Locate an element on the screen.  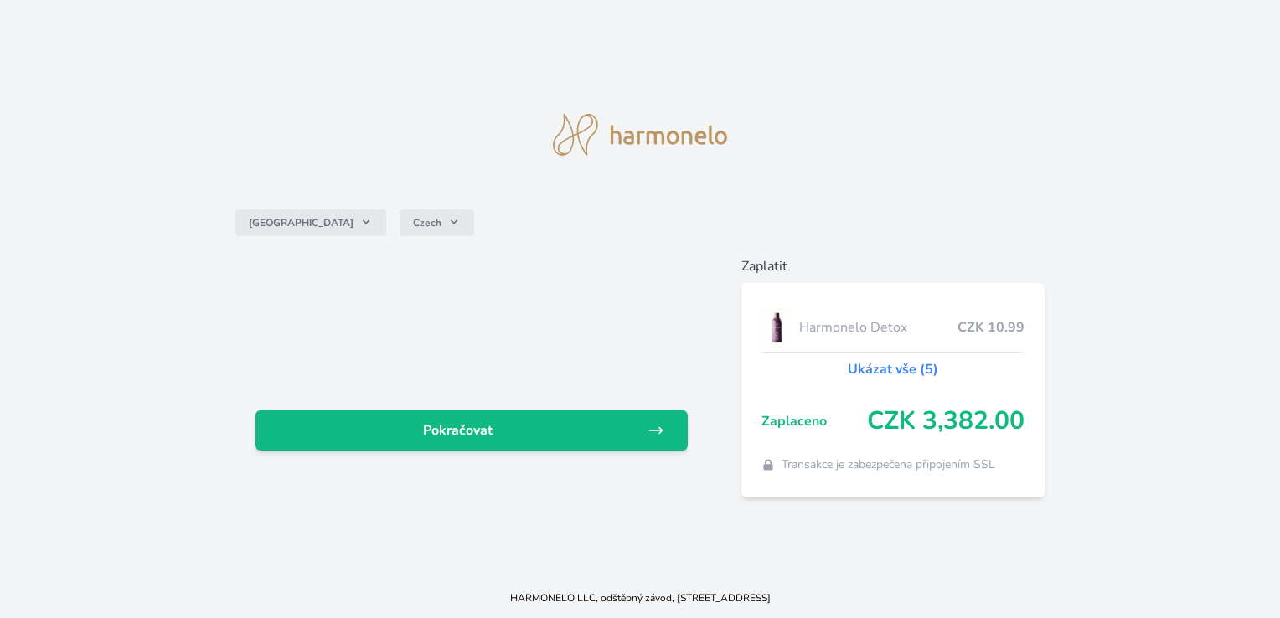
span: Czech is located at coordinates (427, 223).